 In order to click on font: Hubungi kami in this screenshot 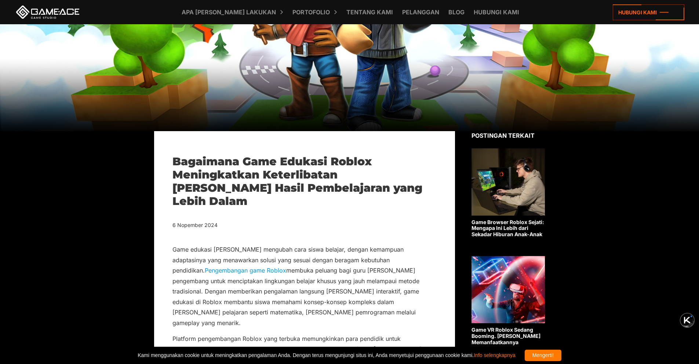, I will do `click(496, 12)`.